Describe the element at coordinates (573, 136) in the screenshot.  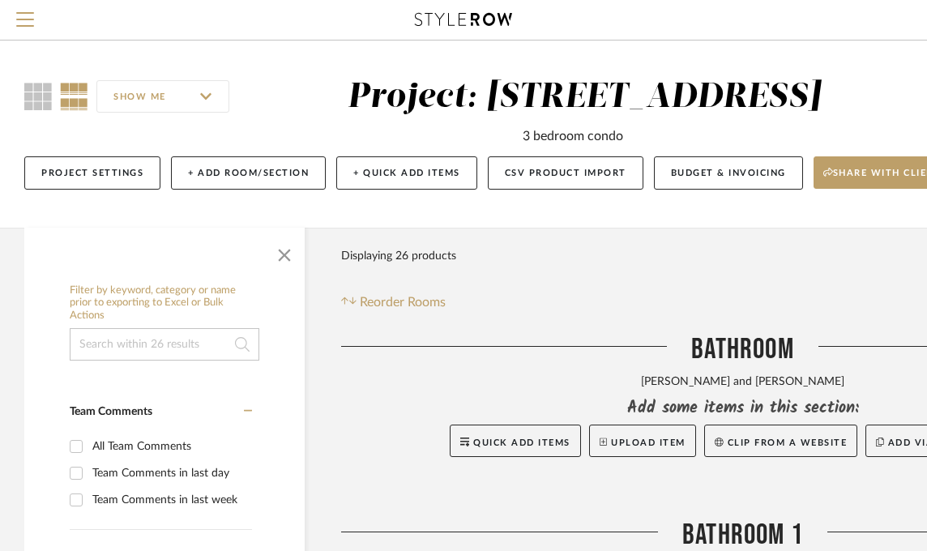
I see `div: 3 bedroom condo` at that location.